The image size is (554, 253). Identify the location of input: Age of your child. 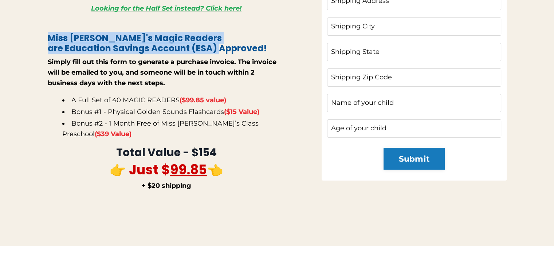
(414, 129).